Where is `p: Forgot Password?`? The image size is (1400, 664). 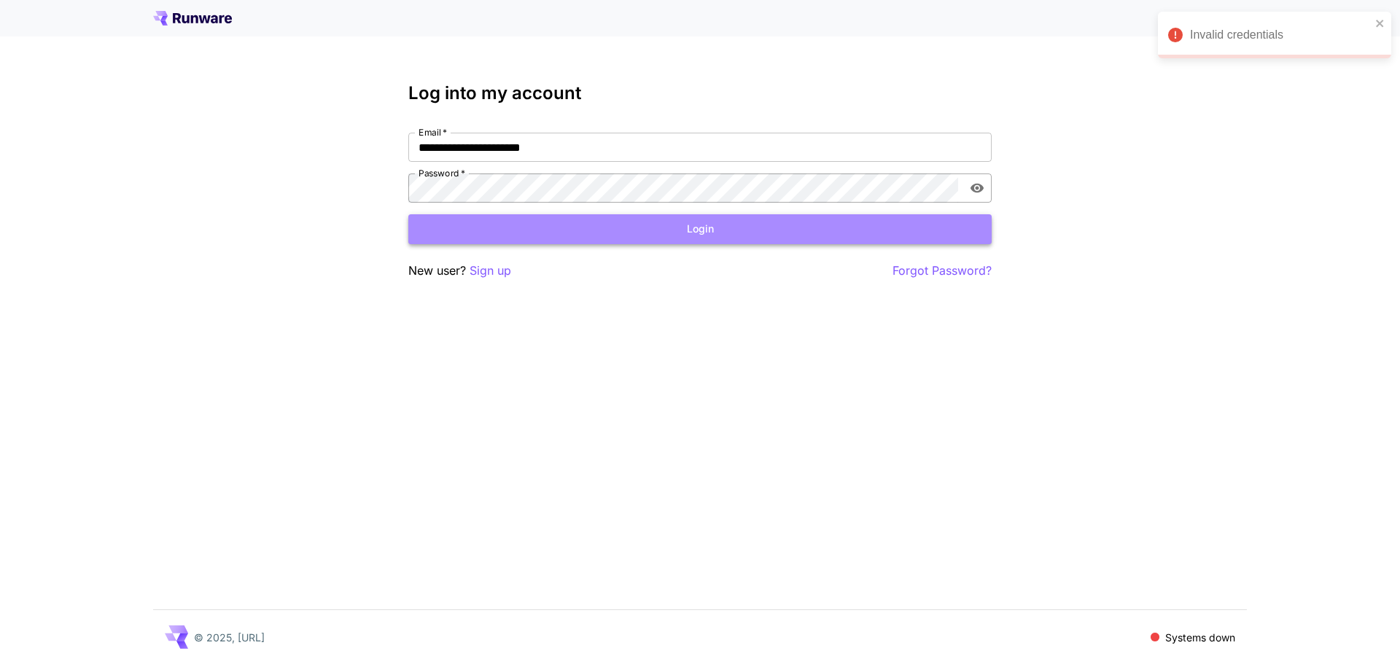
p: Forgot Password? is located at coordinates (942, 271).